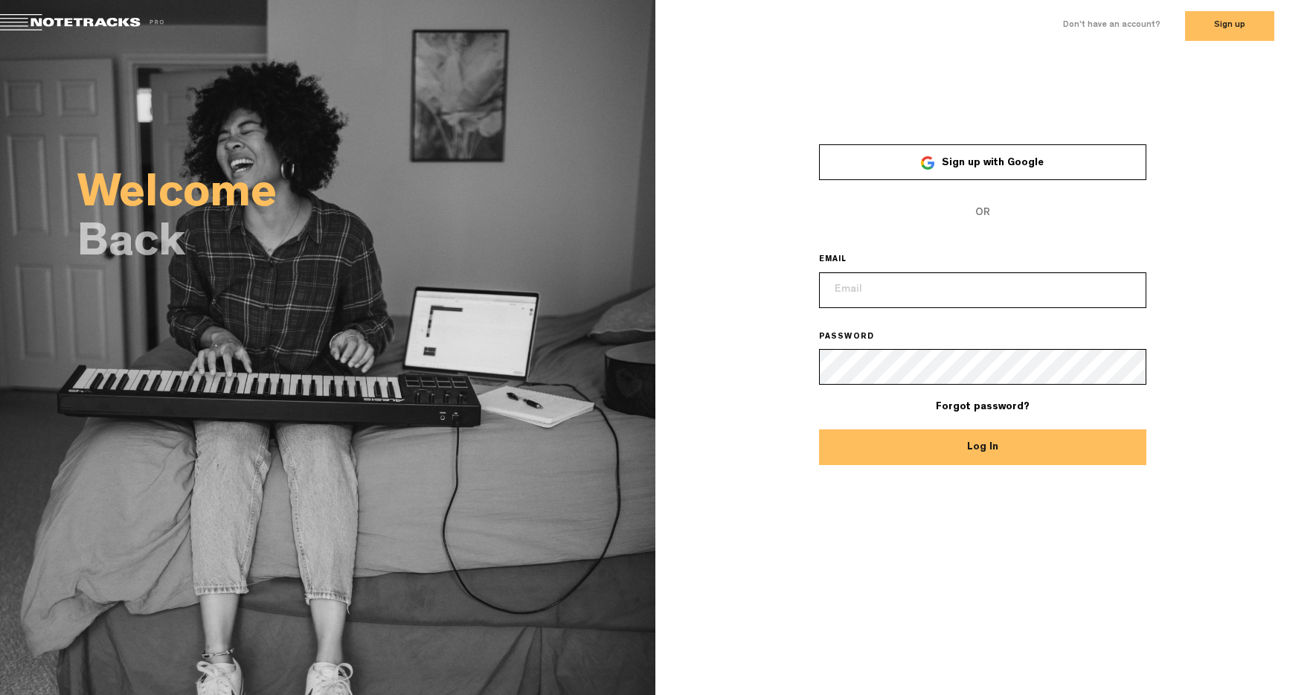  What do you see at coordinates (982, 290) in the screenshot?
I see `input: Email` at bounding box center [982, 290].